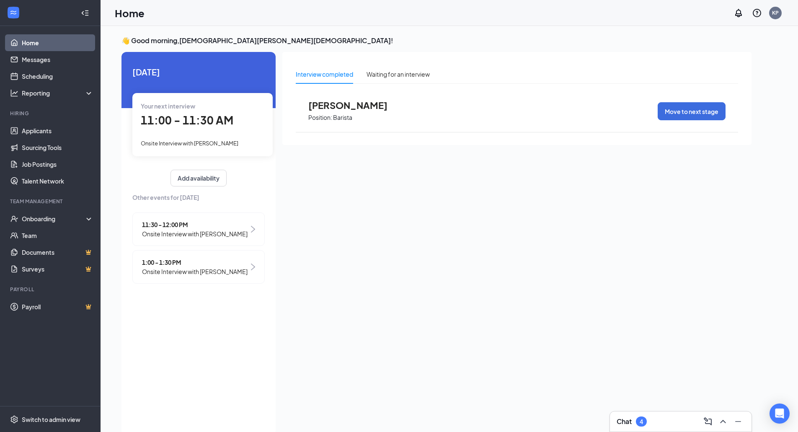  I want to click on a: Scheduling, so click(57, 76).